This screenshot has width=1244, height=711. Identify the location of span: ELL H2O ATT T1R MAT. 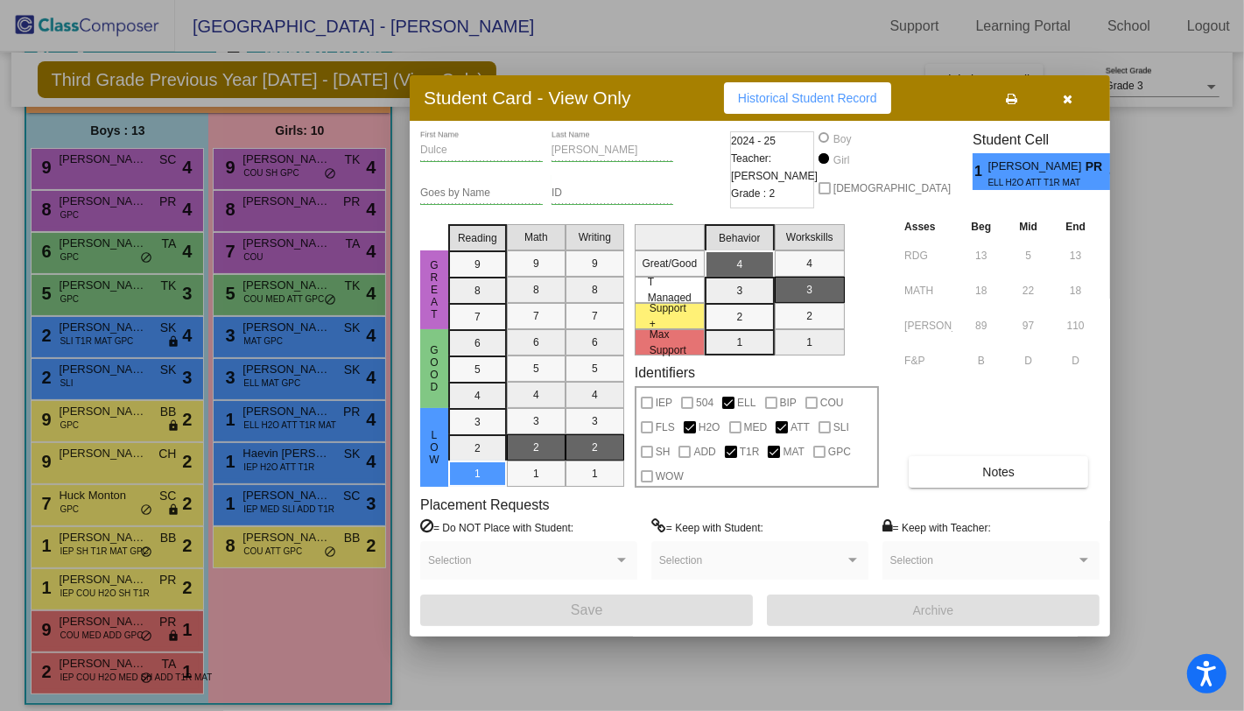
(1030, 182).